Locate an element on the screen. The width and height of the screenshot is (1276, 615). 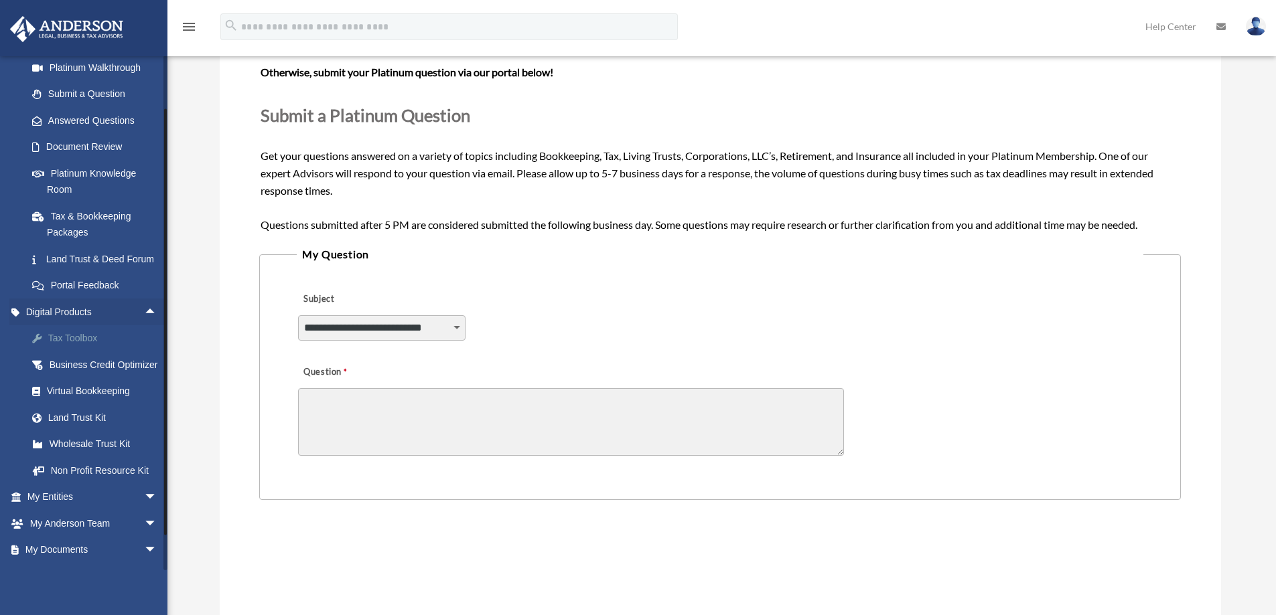
i: menu is located at coordinates (189, 27).